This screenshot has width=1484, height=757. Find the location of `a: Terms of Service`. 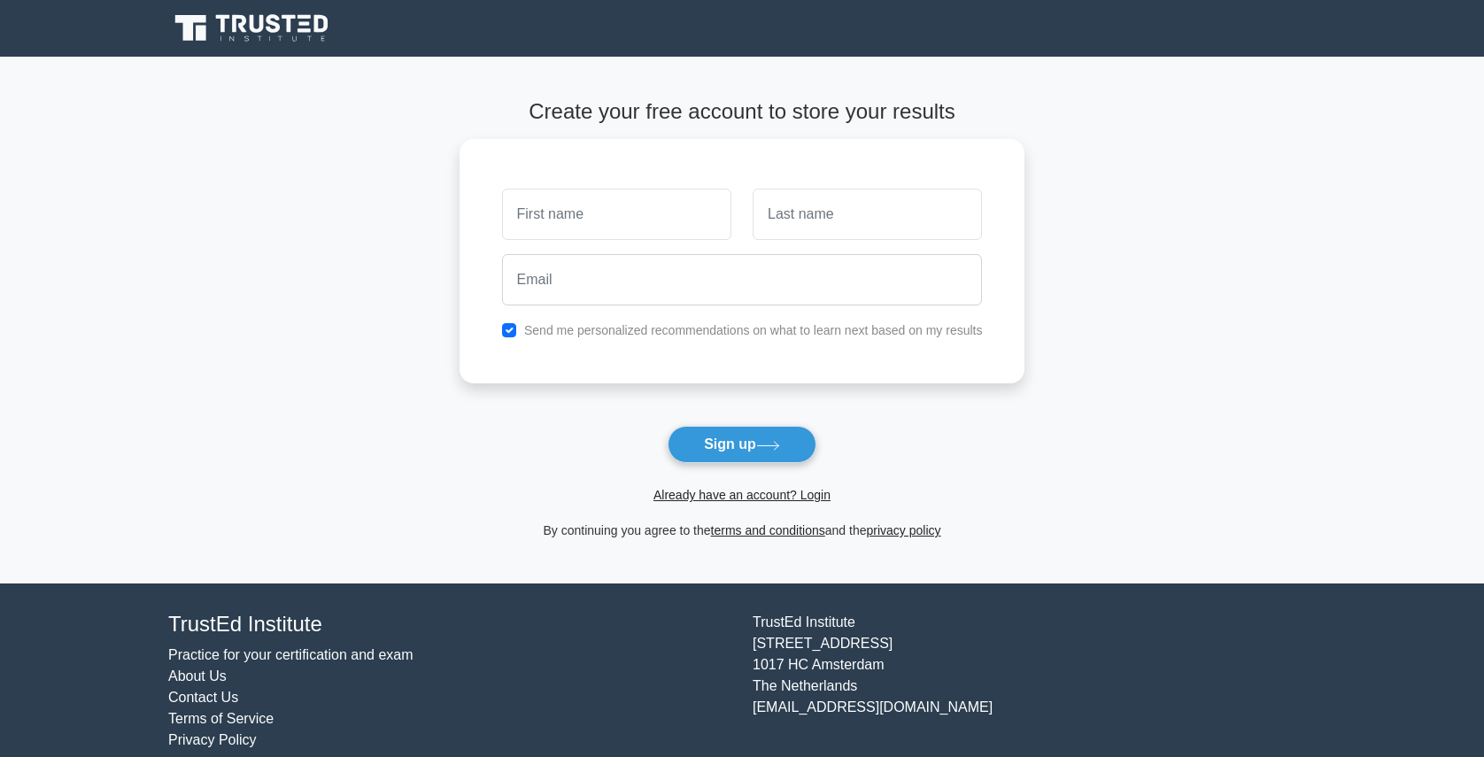

a: Terms of Service is located at coordinates (220, 718).